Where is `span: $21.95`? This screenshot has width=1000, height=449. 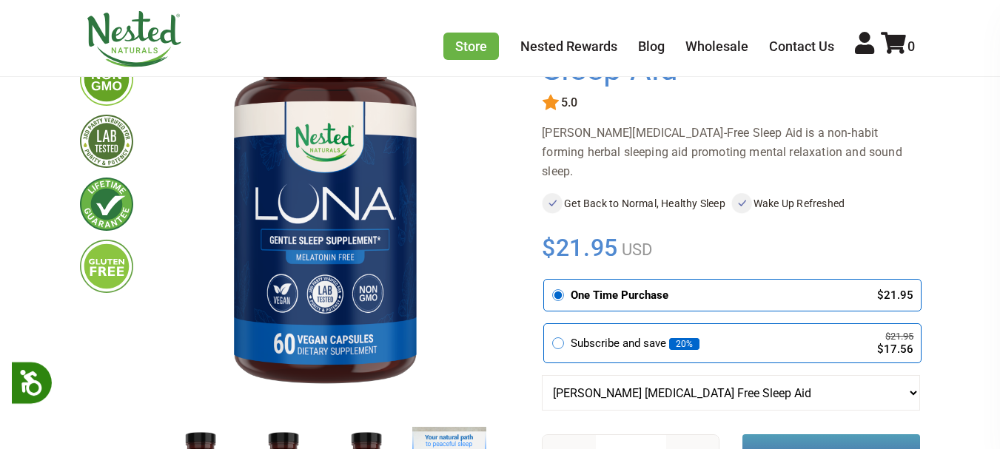 span: $21.95 is located at coordinates (580, 248).